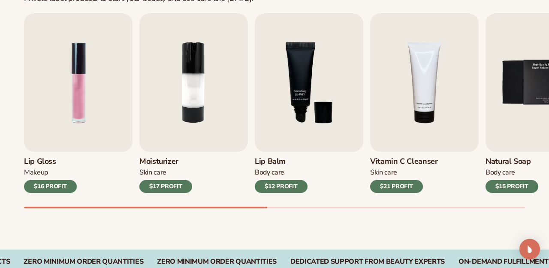  I want to click on div: $21 PROFIT, so click(396, 186).